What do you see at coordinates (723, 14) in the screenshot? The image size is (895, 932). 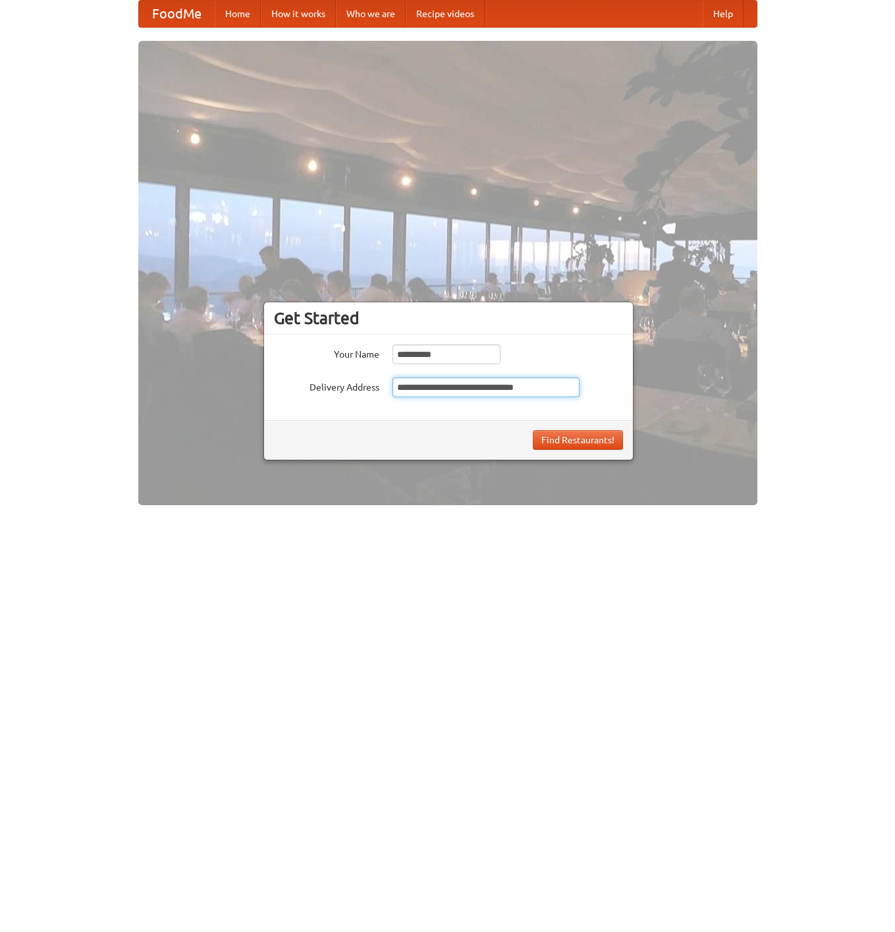 I see `a: Help` at bounding box center [723, 14].